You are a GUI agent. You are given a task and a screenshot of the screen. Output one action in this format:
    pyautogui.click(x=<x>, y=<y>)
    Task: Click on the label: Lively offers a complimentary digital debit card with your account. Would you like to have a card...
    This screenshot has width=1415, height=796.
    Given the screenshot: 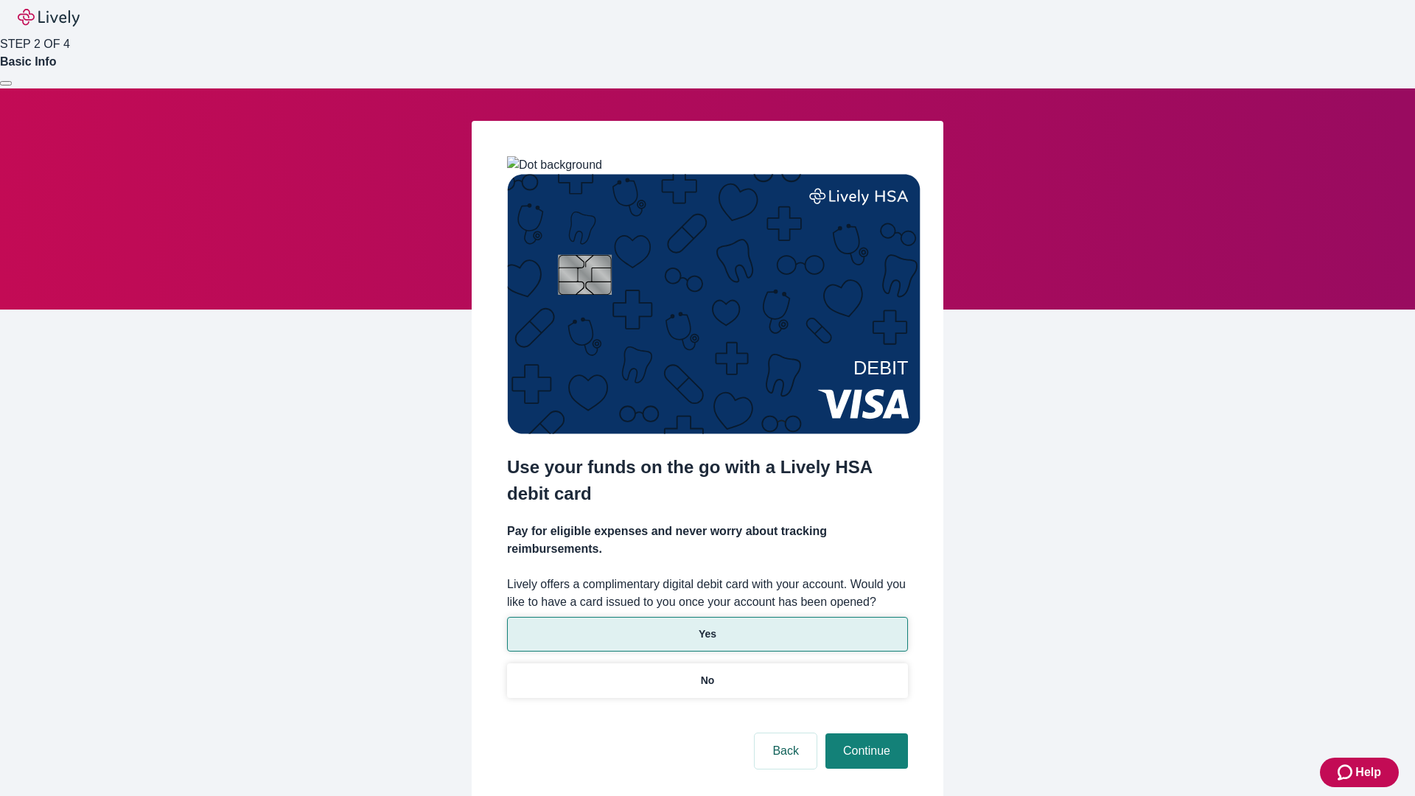 What is the action you would take?
    pyautogui.click(x=708, y=593)
    